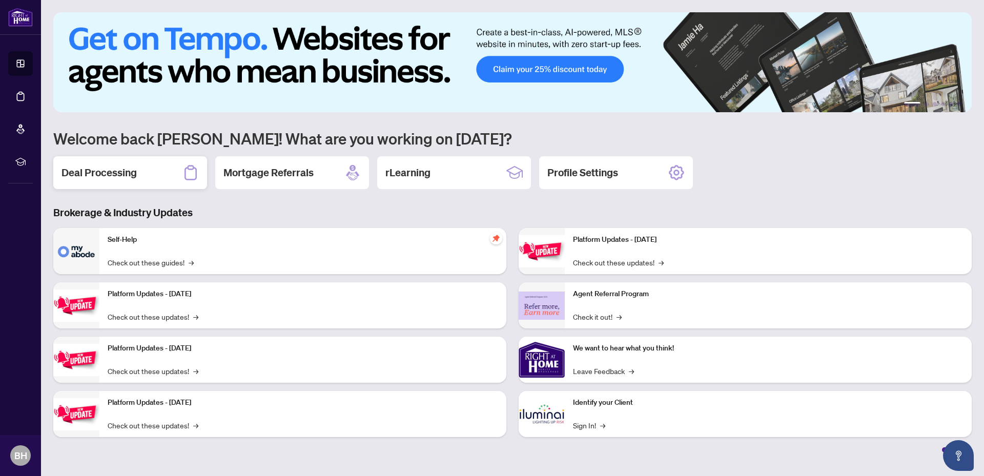 This screenshot has width=984, height=476. Describe the element at coordinates (542, 360) in the screenshot. I see `img: We want to hear what you think!` at that location.